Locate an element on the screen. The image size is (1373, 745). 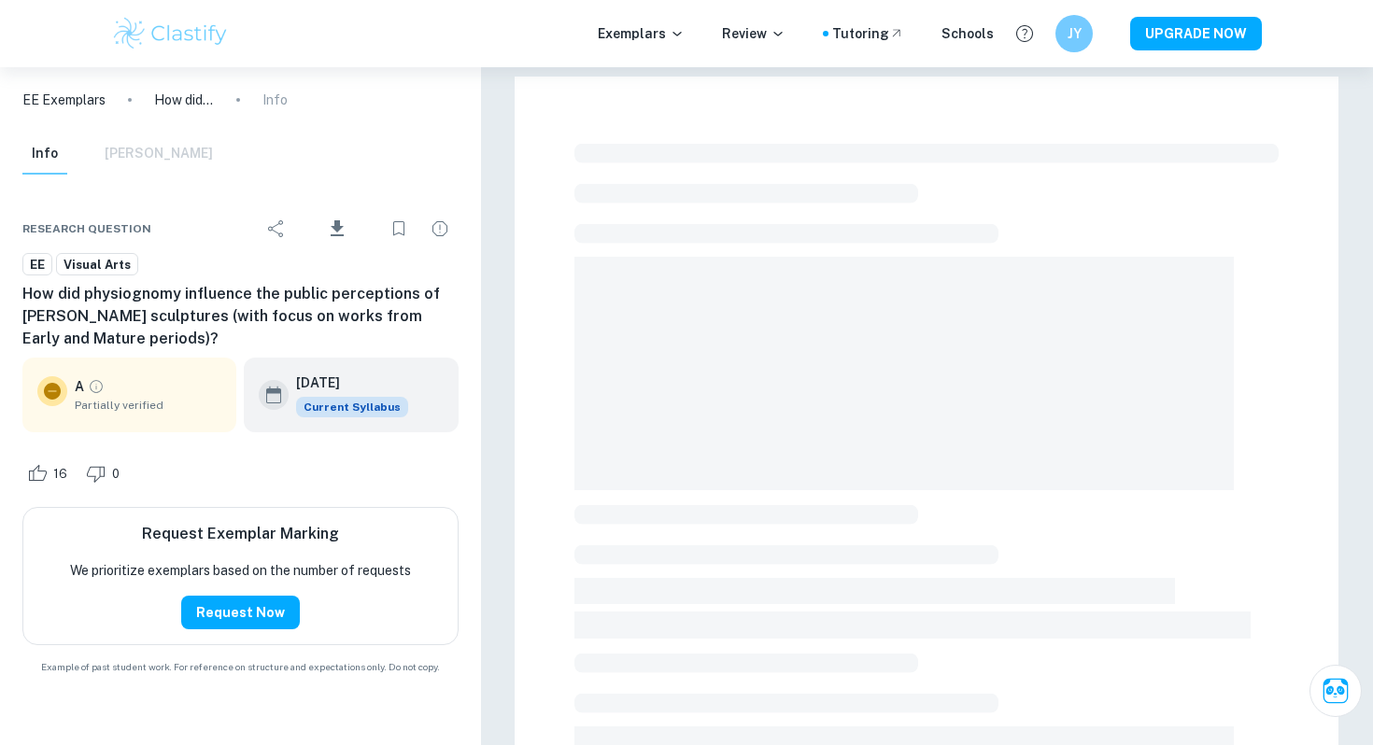
div: Download is located at coordinates (337, 229).